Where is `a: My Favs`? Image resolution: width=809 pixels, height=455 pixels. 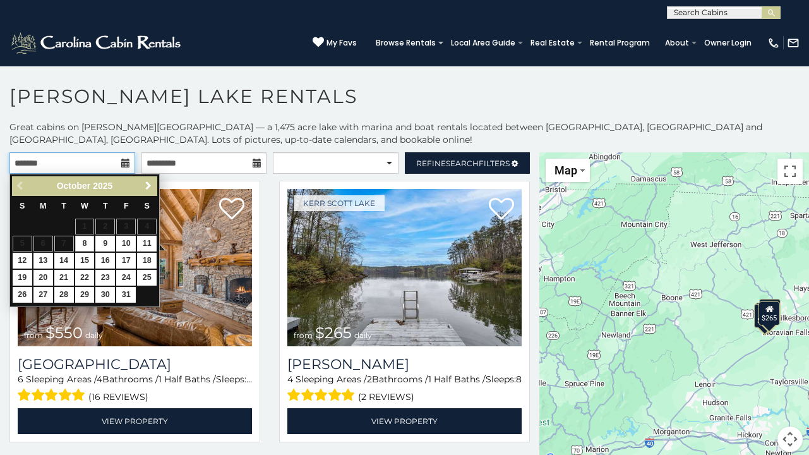 a: My Favs is located at coordinates (335, 43).